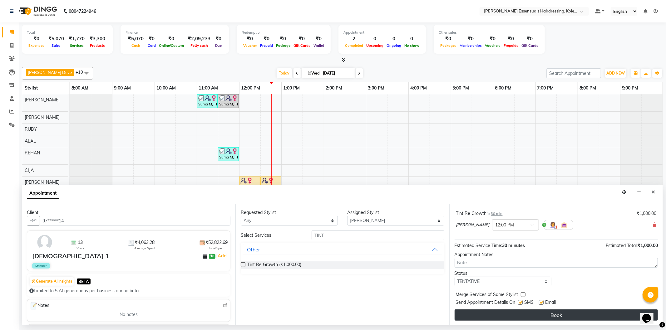 This screenshot has height=330, width=666. I want to click on div: Client, so click(129, 213).